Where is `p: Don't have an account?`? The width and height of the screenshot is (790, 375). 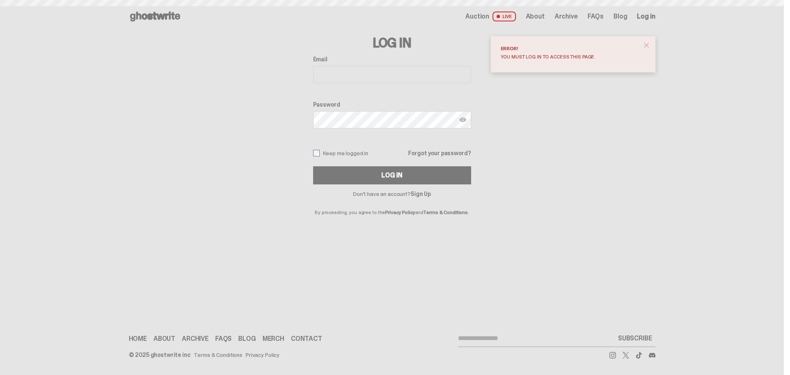
p: Don't have an account? is located at coordinates (392, 194).